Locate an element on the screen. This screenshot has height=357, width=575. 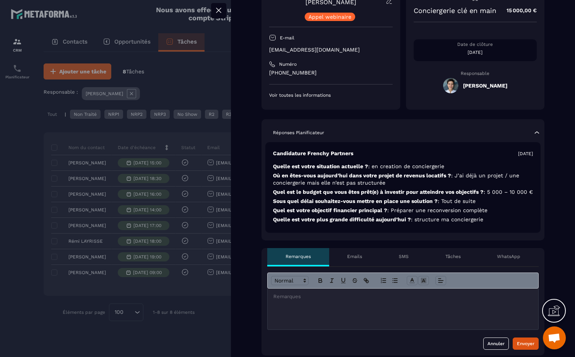
p: Où en êtes-vous aujourd’hui dans votre projet de revenus locatifs ? is located at coordinates (403, 179).